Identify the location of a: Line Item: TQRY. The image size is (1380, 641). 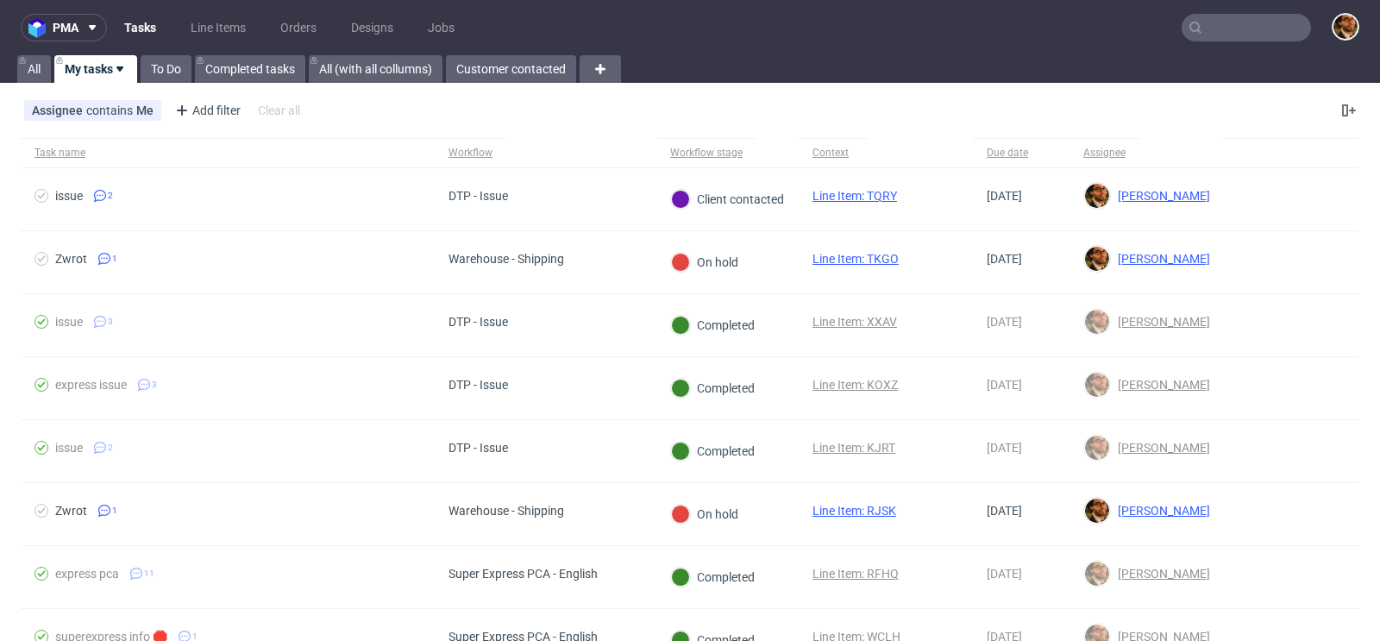
(855, 196).